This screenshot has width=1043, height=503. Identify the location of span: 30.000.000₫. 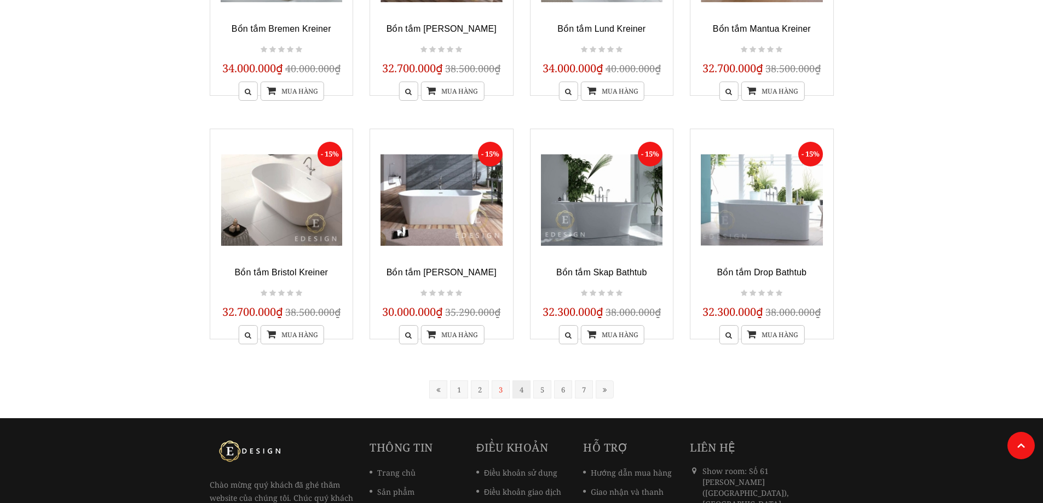
(412, 312).